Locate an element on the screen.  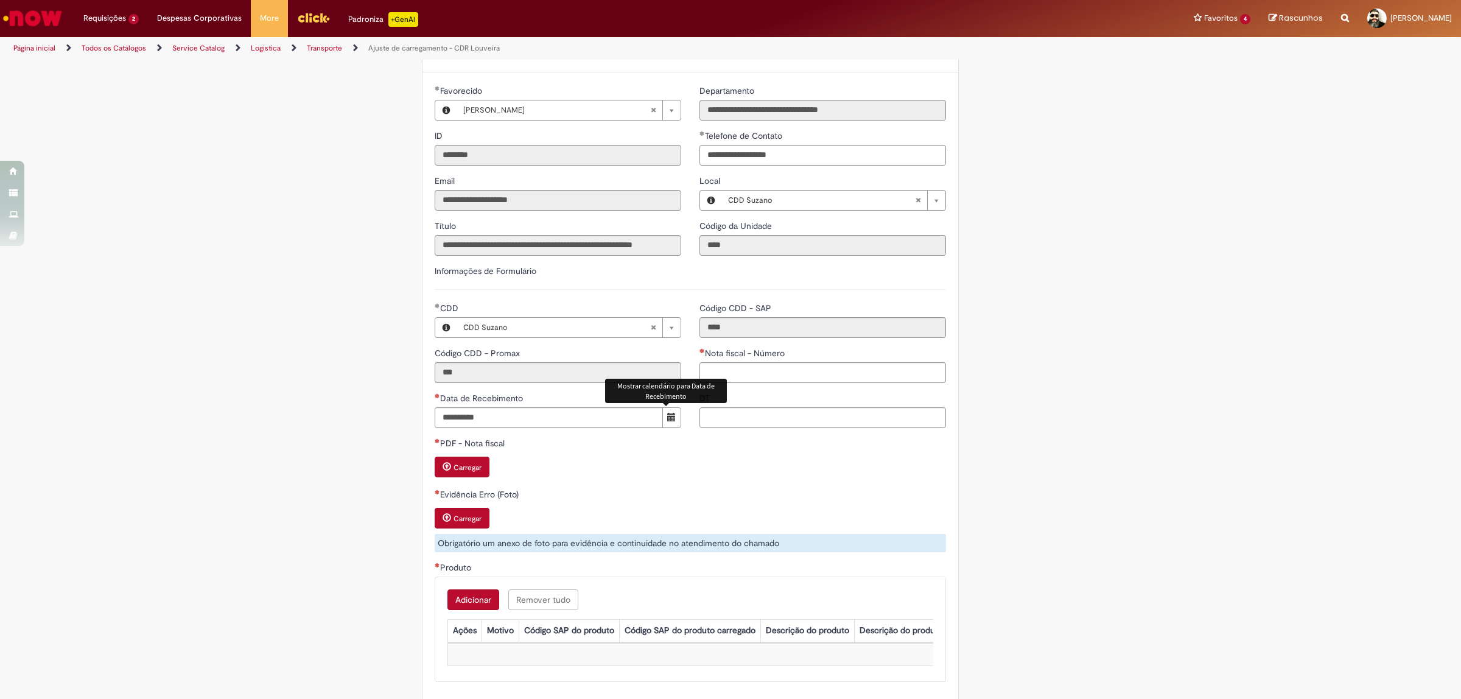
div: Padroniza is located at coordinates (383, 19).